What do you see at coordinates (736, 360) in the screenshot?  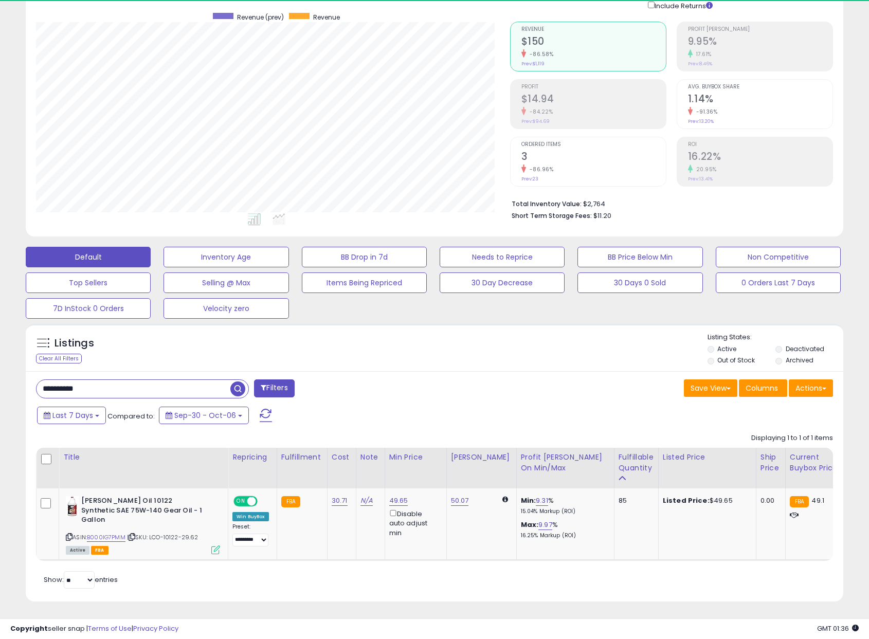 I see `label: Out of Stock` at bounding box center [736, 360].